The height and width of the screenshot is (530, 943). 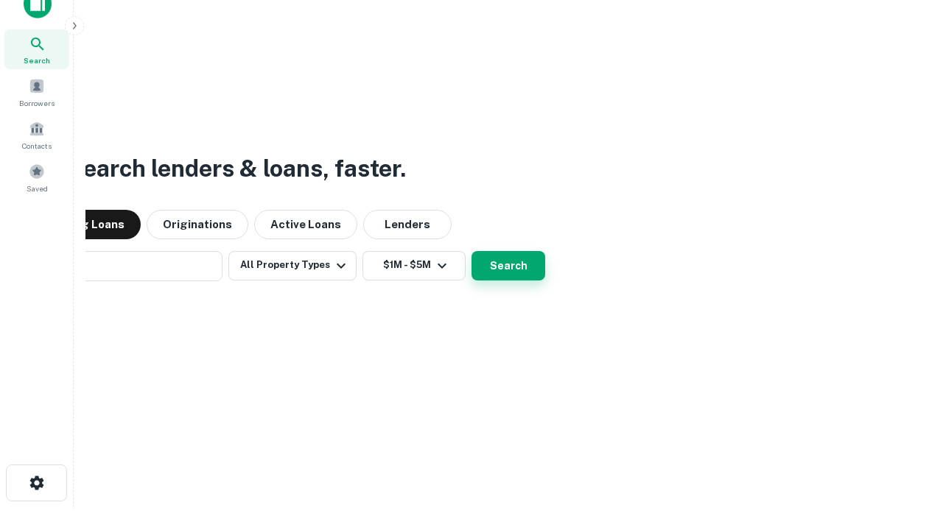 What do you see at coordinates (508, 266) in the screenshot?
I see `button: Search` at bounding box center [508, 266].